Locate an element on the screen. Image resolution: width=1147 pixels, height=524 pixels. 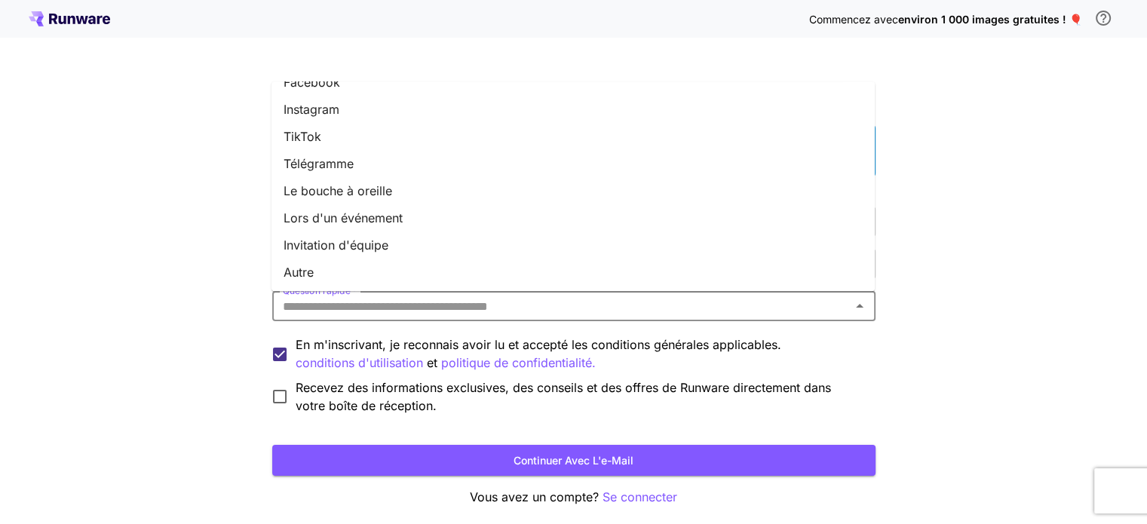
font: Se connecter is located at coordinates (640, 497).